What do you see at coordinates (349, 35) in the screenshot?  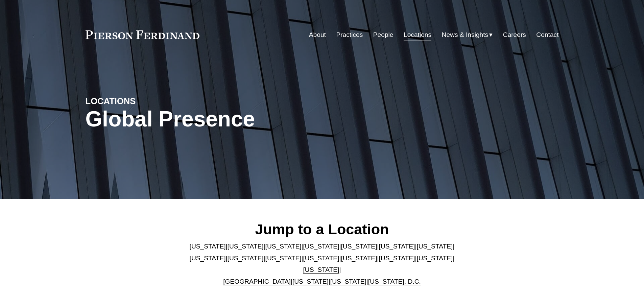 I see `a: Practices` at bounding box center [349, 35].